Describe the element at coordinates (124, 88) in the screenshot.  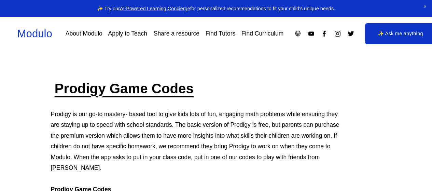
I see `a: Prodigy Game Codes` at that location.